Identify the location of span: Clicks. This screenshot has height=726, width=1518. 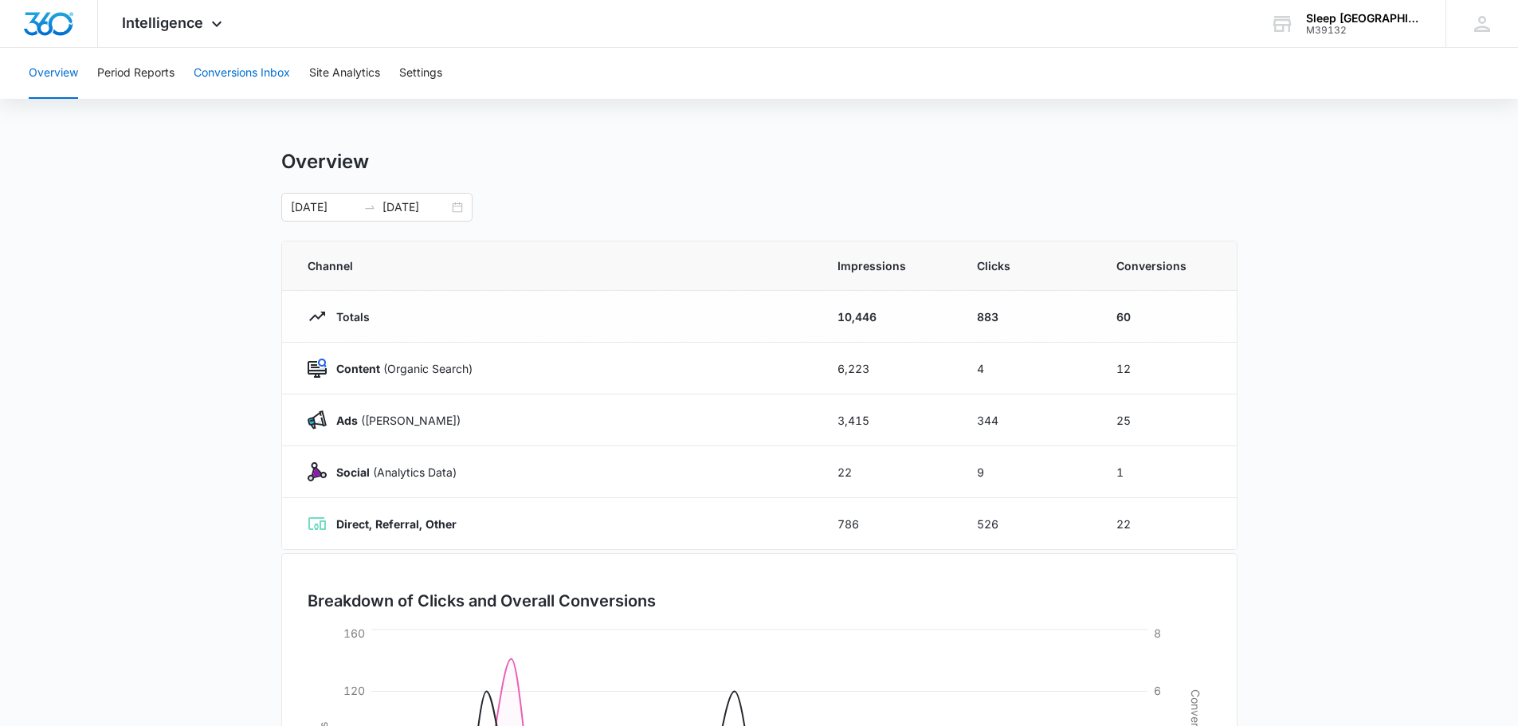
(1027, 265).